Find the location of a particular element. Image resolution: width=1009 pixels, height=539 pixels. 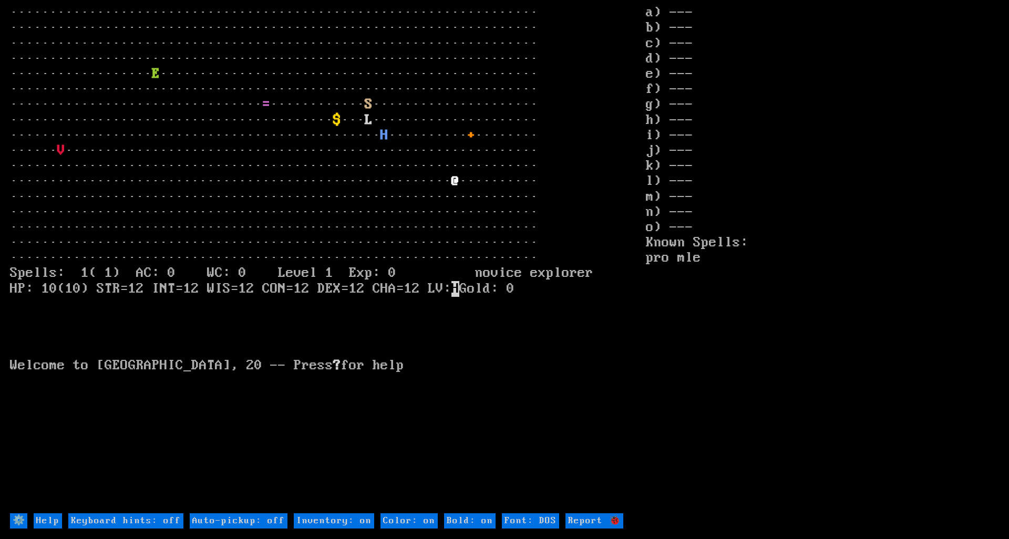

input: Auto-pickup: off is located at coordinates (238, 521).